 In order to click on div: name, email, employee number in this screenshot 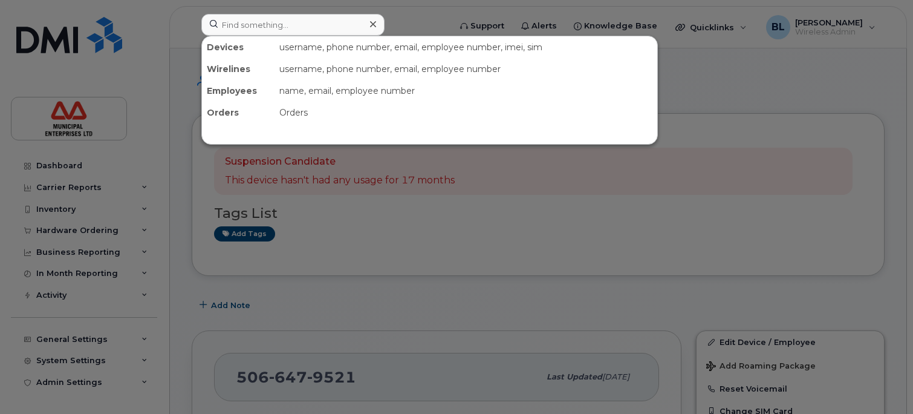, I will do `click(466, 91)`.